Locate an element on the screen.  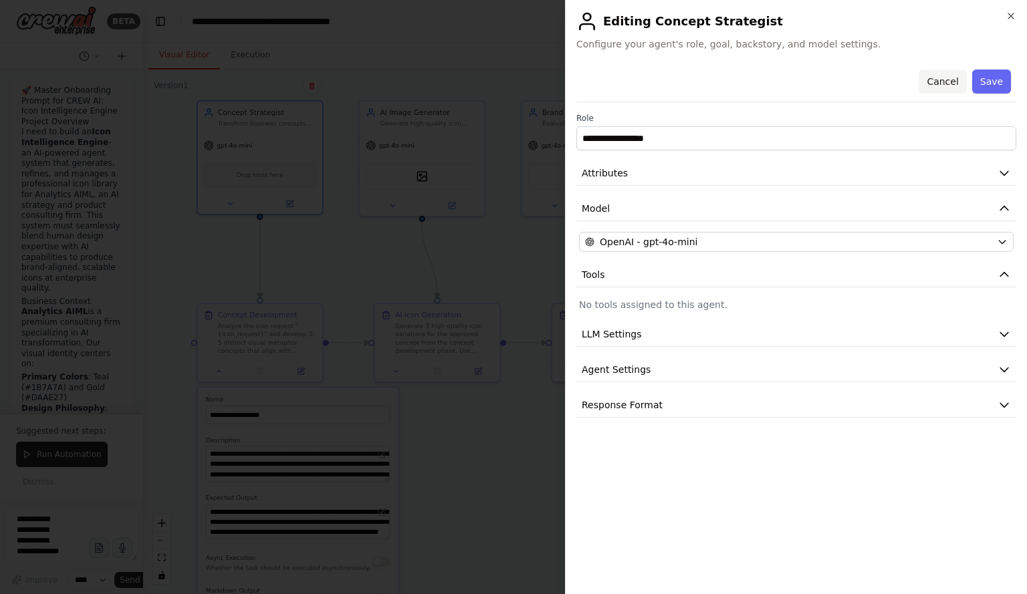
button: Attributes is located at coordinates (796, 173).